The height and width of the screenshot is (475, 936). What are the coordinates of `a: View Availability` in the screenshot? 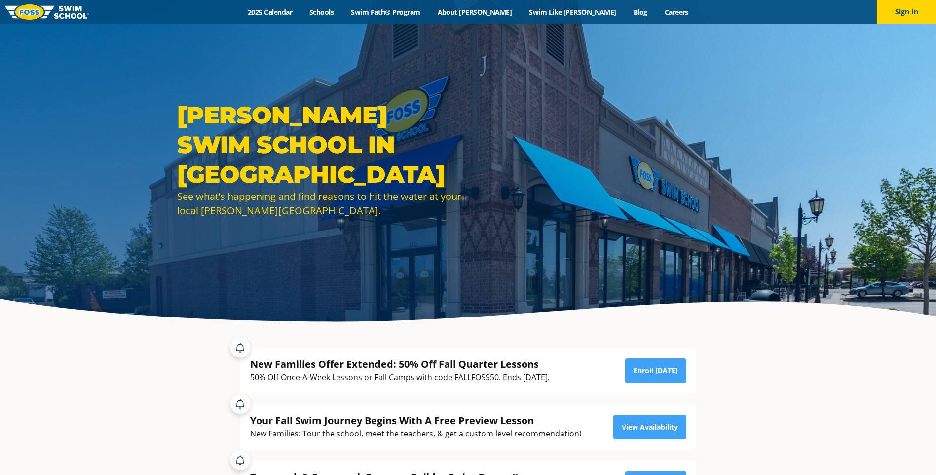 It's located at (650, 427).